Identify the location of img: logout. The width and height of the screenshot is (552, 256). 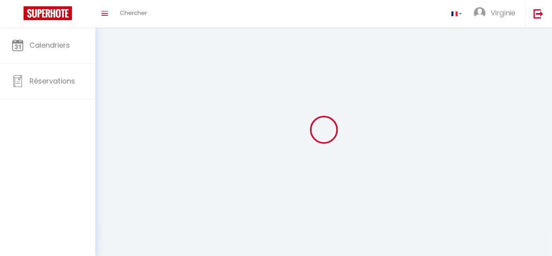
(539, 13).